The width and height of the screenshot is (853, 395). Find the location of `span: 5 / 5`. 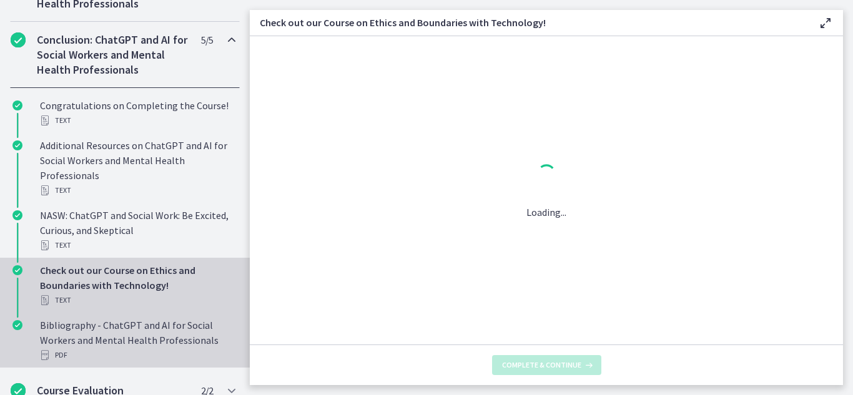

span: 5 / 5 is located at coordinates (207, 40).